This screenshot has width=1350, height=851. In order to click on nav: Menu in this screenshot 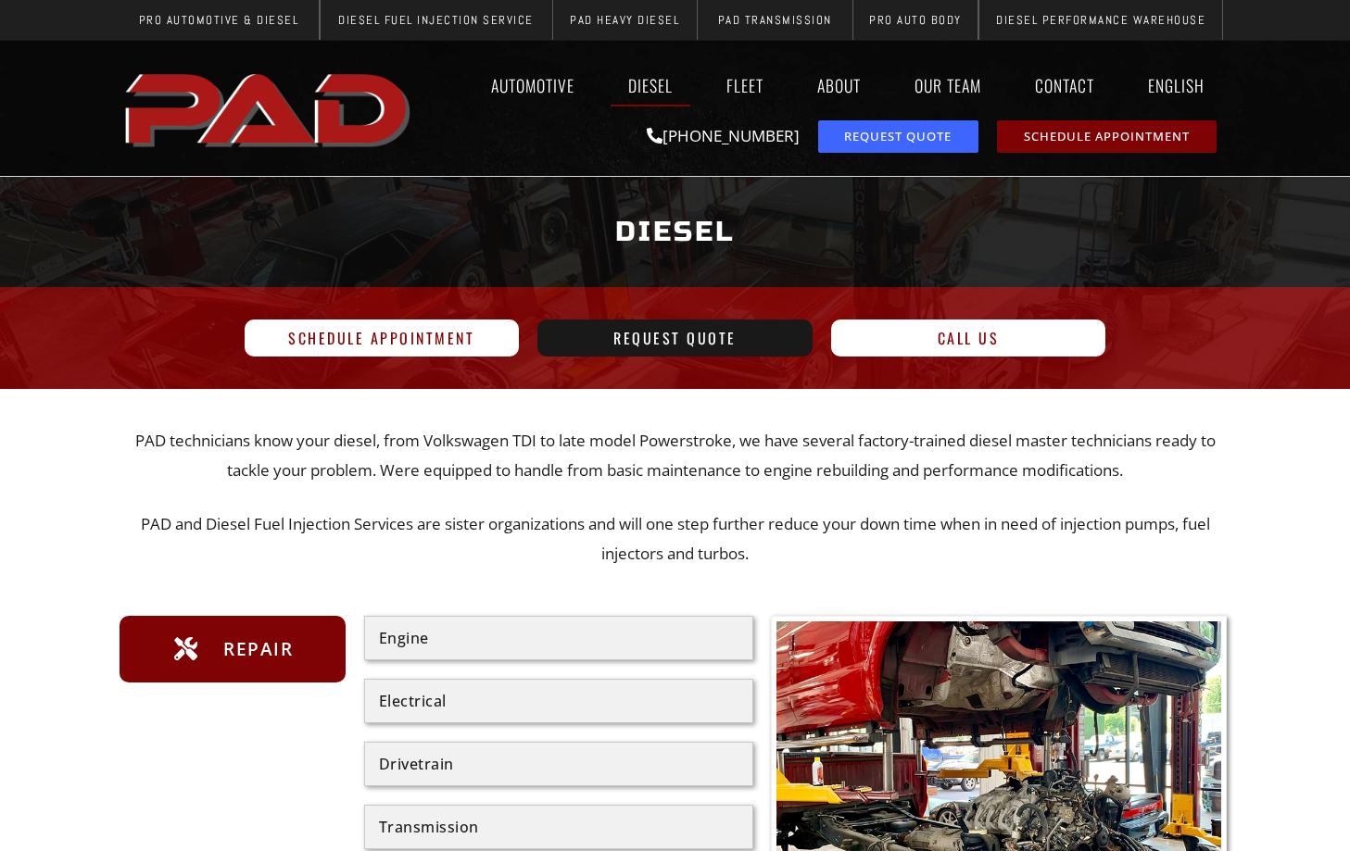, I will do `click(825, 85)`.